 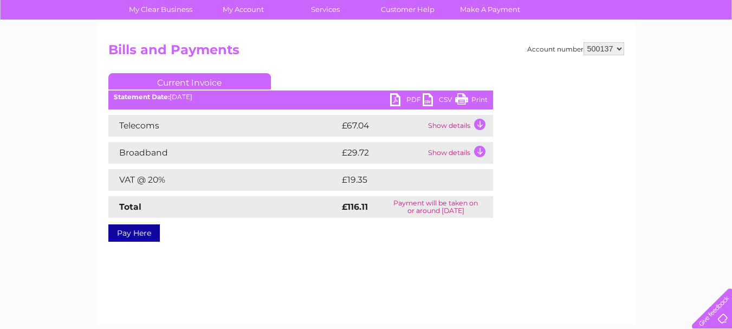 What do you see at coordinates (615, 50) in the screenshot?
I see `a: Telecoms` at bounding box center [615, 50].